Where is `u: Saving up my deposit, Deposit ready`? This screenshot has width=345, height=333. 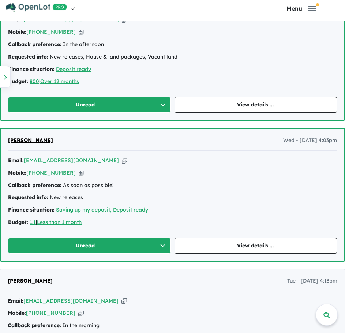
u: Saving up my deposit, Deposit ready is located at coordinates (102, 210).